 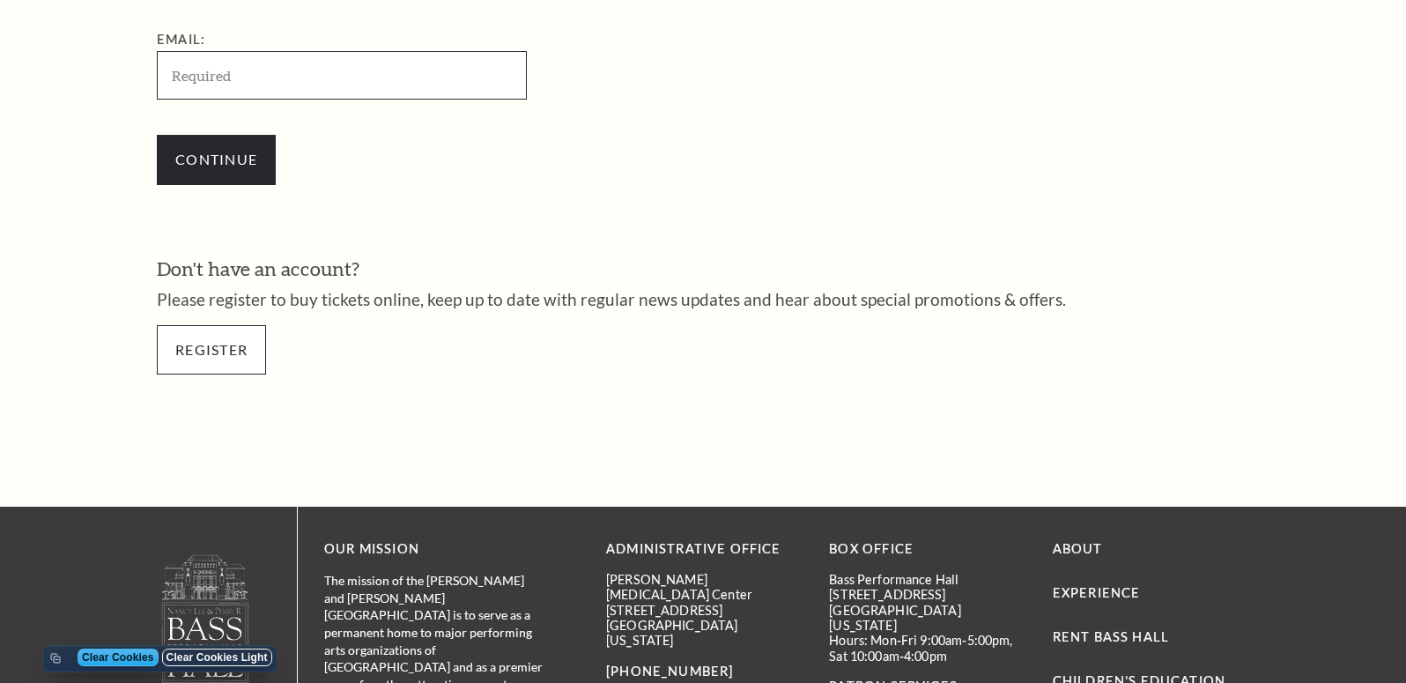 What do you see at coordinates (434, 549) in the screenshot?
I see `p: OUR MISSION` at bounding box center [434, 549].